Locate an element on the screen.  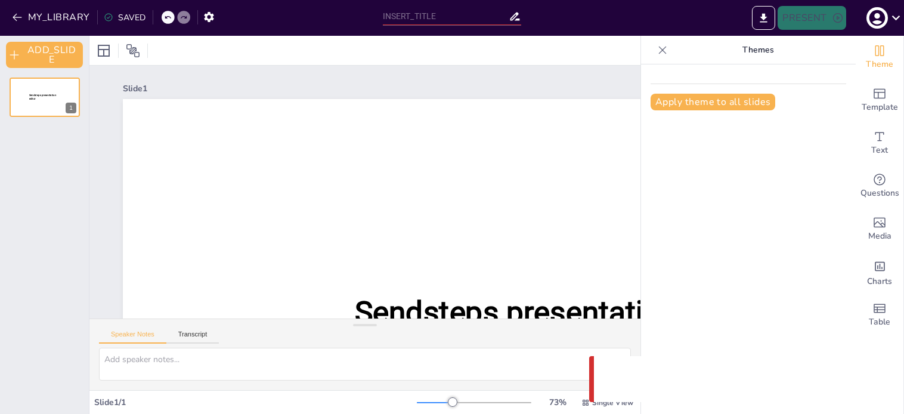
div: 73 % is located at coordinates (558, 402).